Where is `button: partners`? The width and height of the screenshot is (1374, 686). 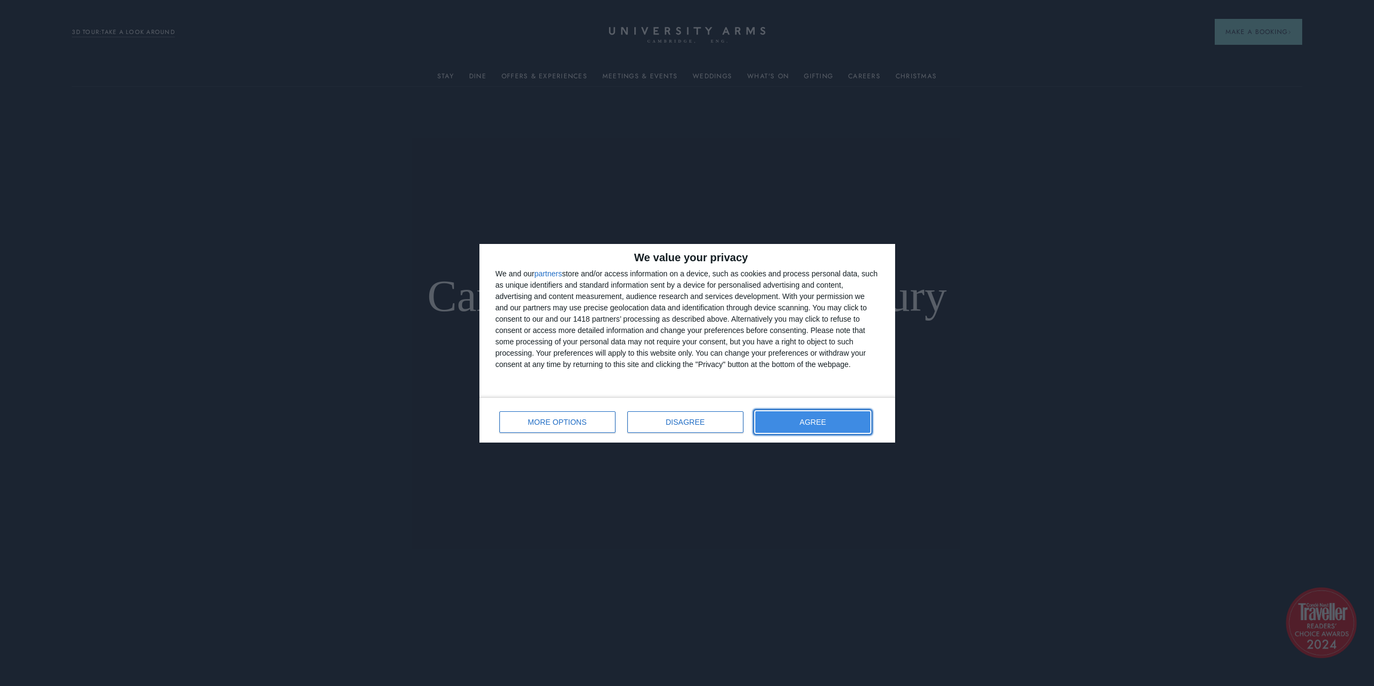 button: partners is located at coordinates (548, 274).